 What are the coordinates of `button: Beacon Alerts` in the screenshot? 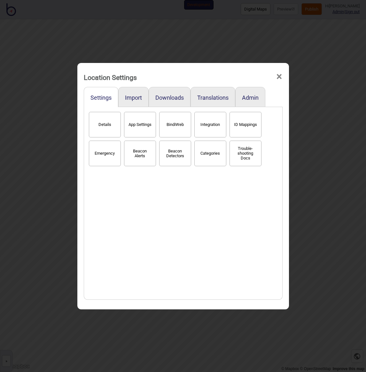 It's located at (140, 153).